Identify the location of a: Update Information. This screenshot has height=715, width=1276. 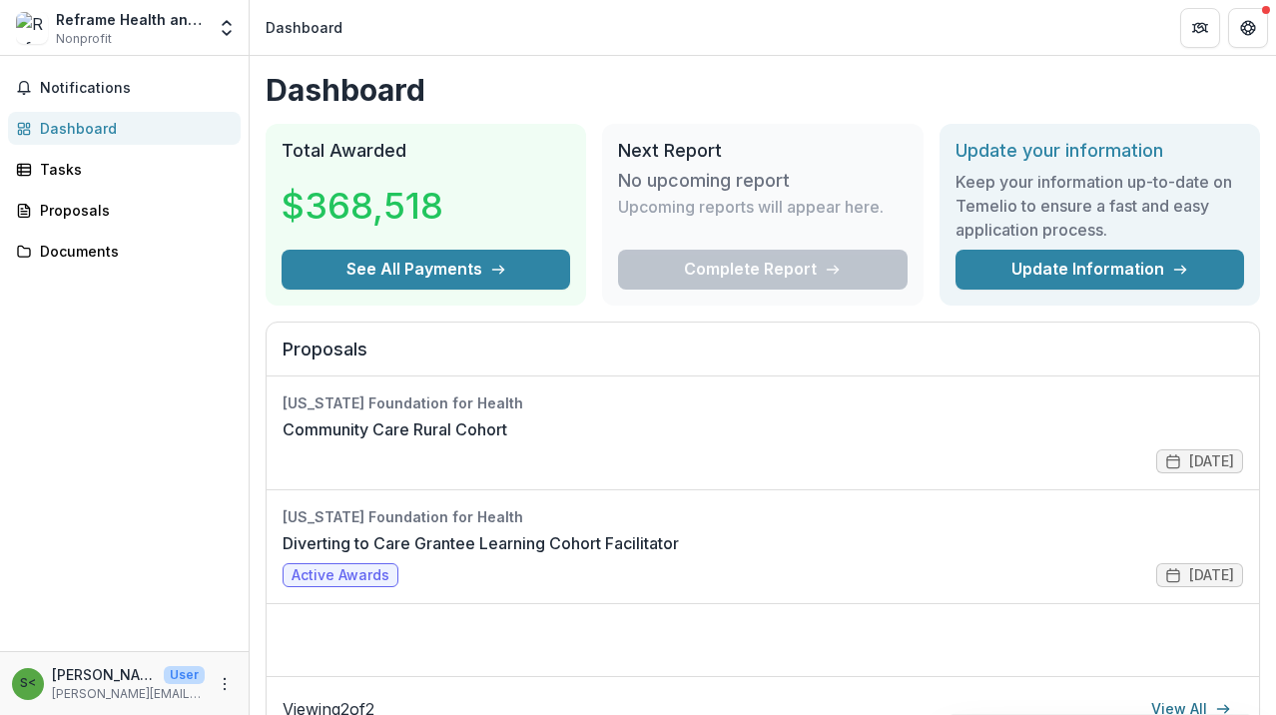
(1099, 270).